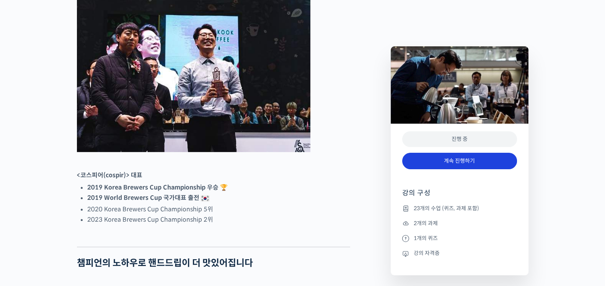 This screenshot has height=286, width=605. What do you see at coordinates (149, 197) in the screenshot?
I see `strong: 2019 World Brewers Cup 국가대표 출전` at bounding box center [149, 197].